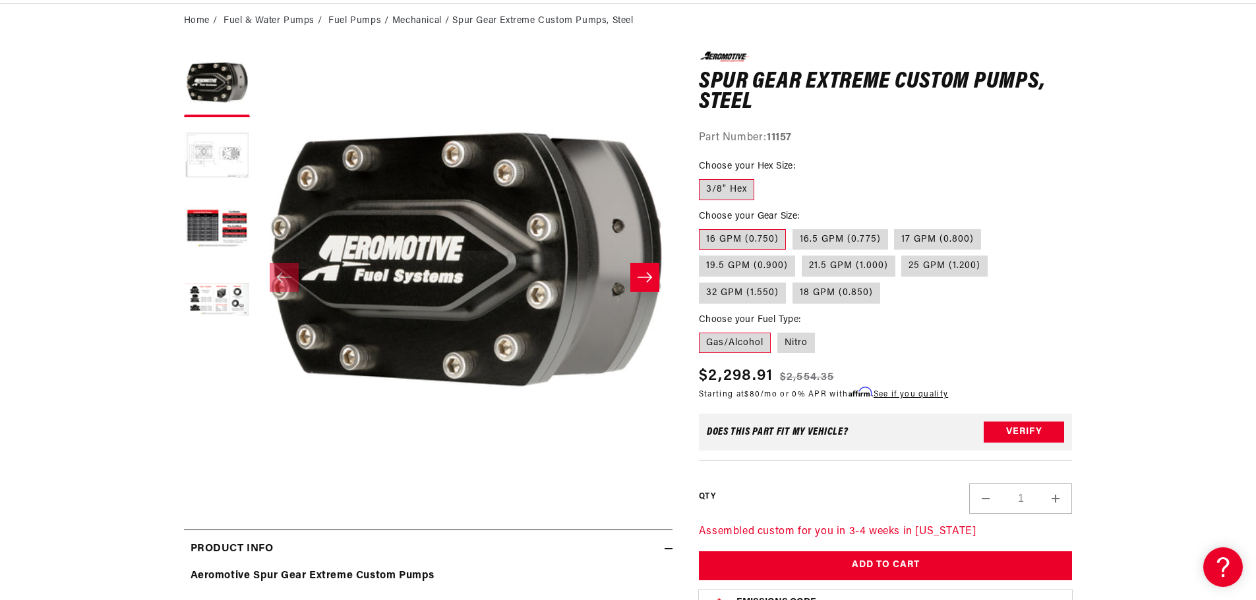 The width and height of the screenshot is (1256, 600). I want to click on legend: Choose your Hex Size:, so click(747, 166).